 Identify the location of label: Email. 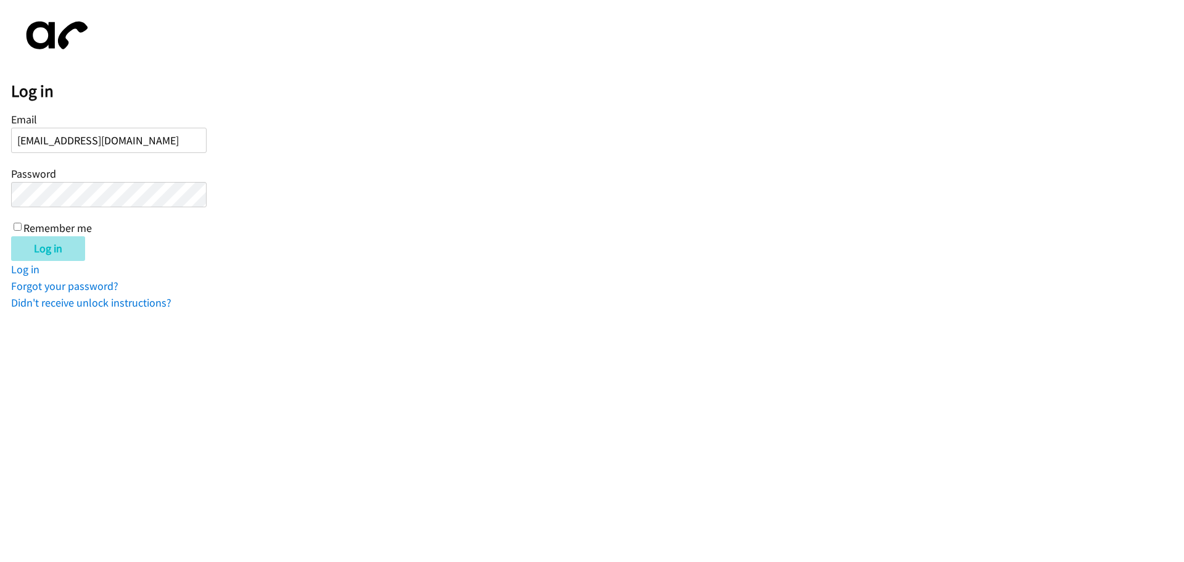
(24, 119).